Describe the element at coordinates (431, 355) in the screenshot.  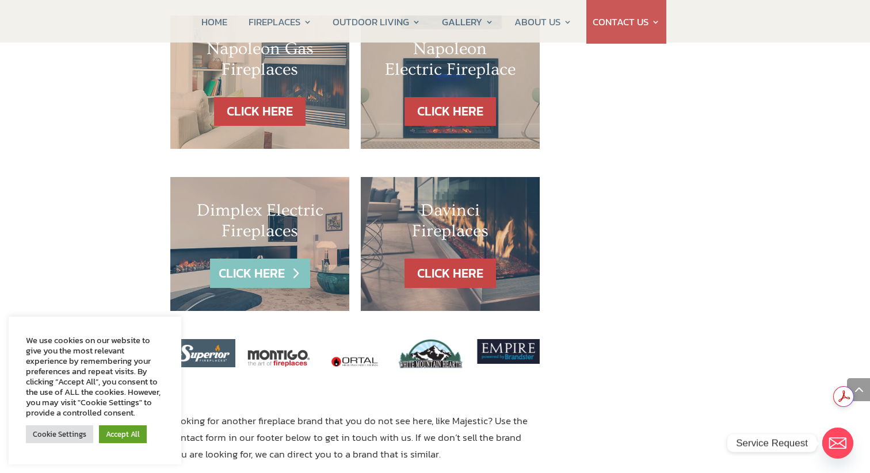
I see `img: white_mountain_hearth_logo` at that location.